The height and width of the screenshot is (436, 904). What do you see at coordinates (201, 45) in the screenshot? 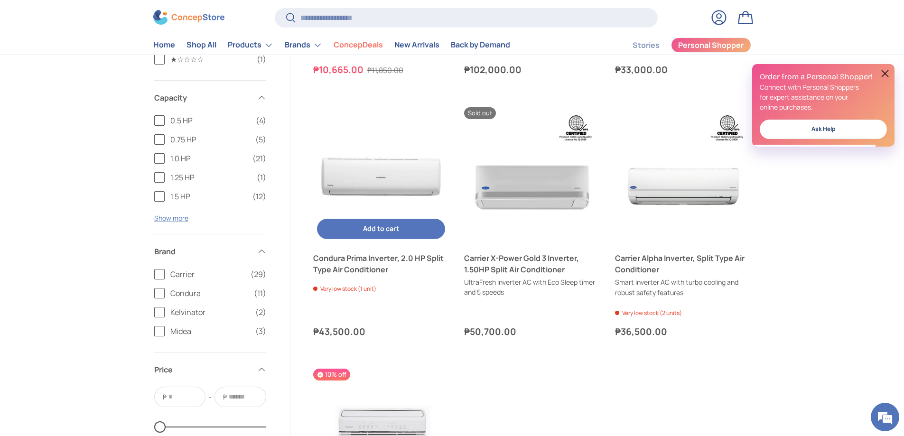
I see `a: Shop All` at bounding box center [201, 45].